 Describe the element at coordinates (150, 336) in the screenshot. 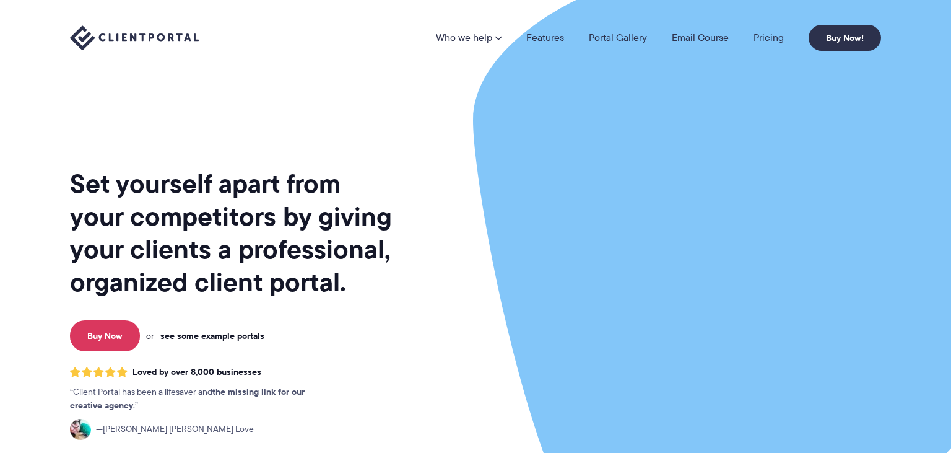

I see `span: or` at that location.